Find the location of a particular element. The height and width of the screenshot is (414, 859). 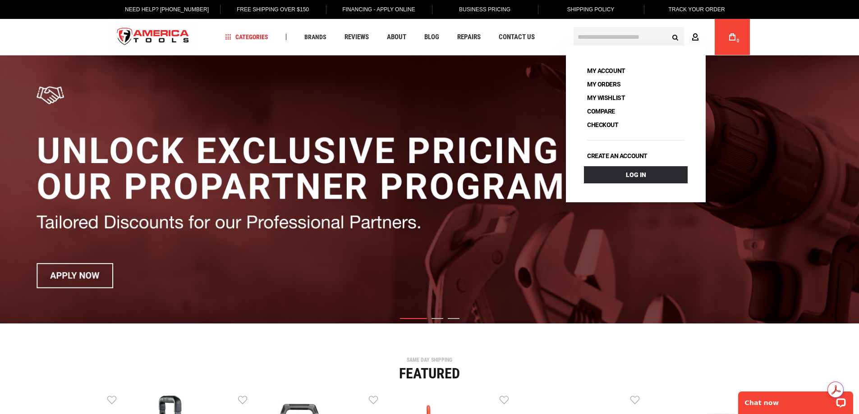

span: Repairs is located at coordinates (469, 37).